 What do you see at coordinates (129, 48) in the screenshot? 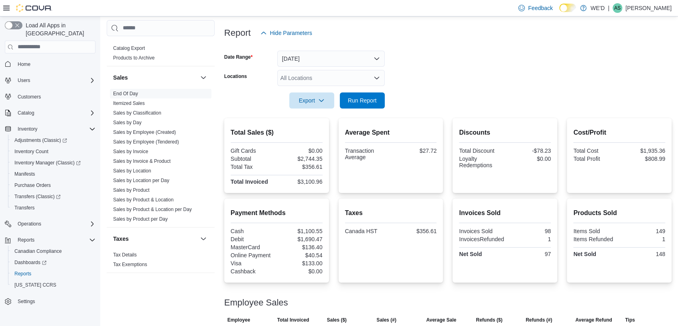
I see `a: Catalog Export` at bounding box center [129, 48].